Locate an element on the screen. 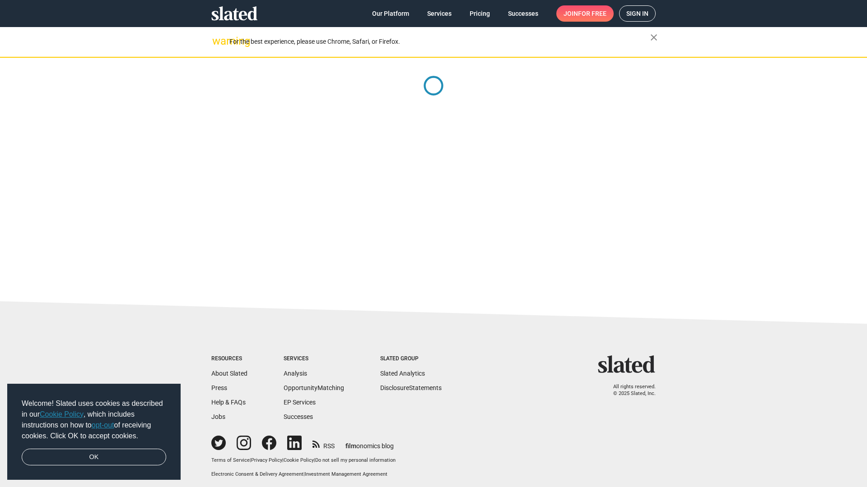  a: dismiss cookie message is located at coordinates (94, 458).